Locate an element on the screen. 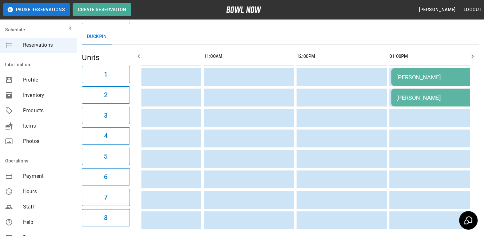 Image resolution: width=484 pixels, height=236 pixels. button: Pause Reservations is located at coordinates (36, 10).